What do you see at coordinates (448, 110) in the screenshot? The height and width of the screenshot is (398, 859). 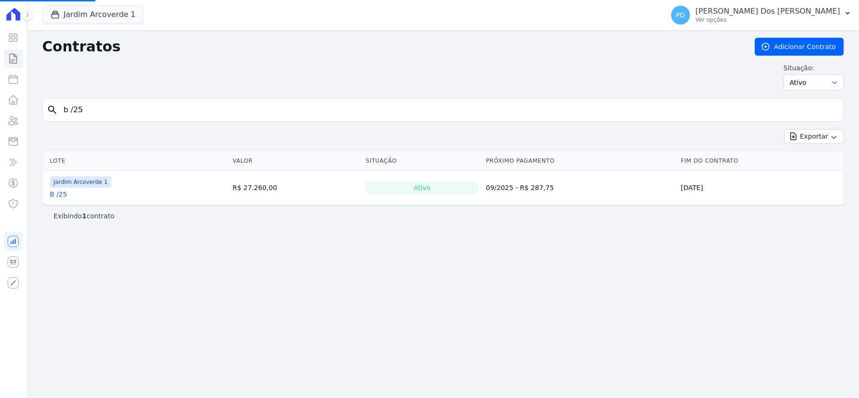 I see `input: Buscar por nome do lote` at bounding box center [448, 110].